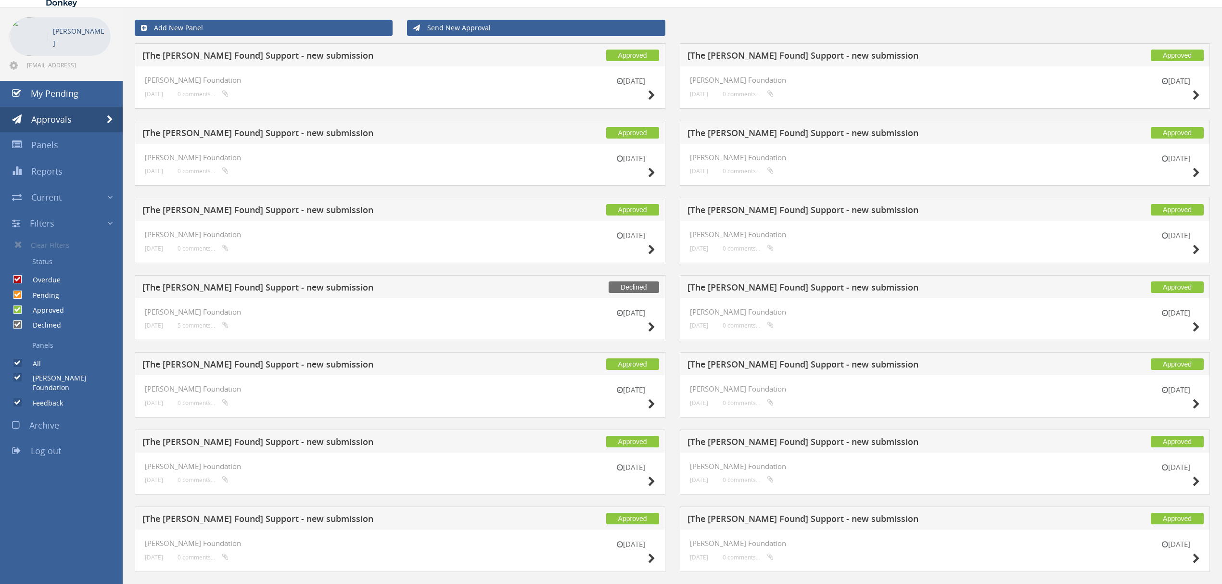 This screenshot has height=584, width=1222. I want to click on label: All, so click(32, 364).